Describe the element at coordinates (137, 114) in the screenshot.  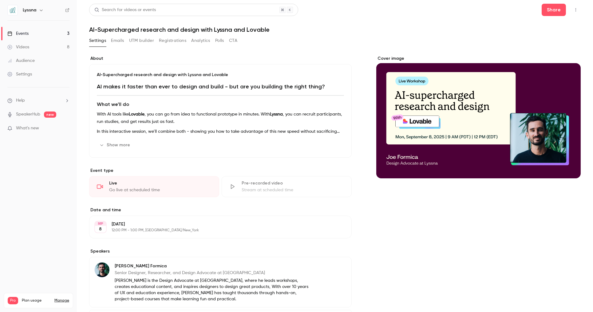
I see `strong: Lovable` at that location.